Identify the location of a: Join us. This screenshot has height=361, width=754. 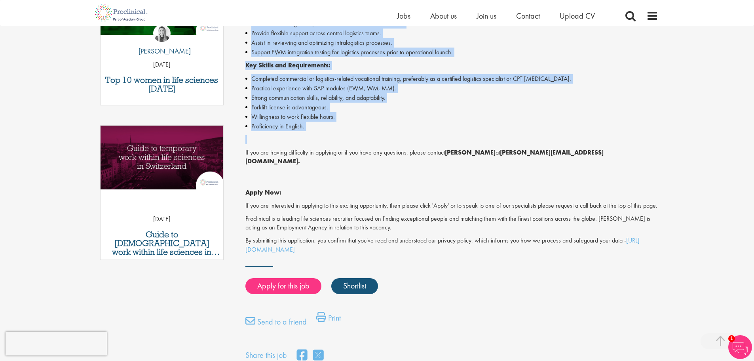
(487, 16).